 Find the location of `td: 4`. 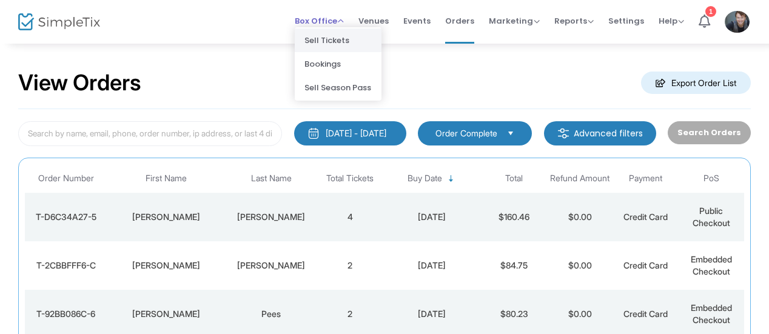

td: 4 is located at coordinates (350, 217).